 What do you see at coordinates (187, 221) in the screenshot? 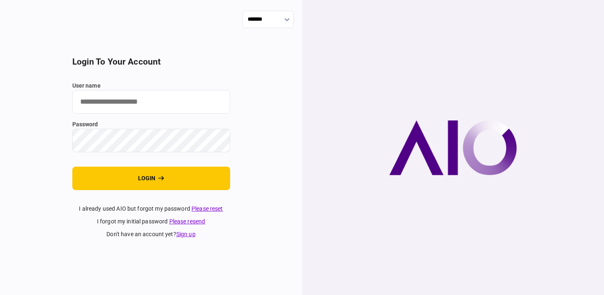
I see `a: Please resend` at bounding box center [187, 221].